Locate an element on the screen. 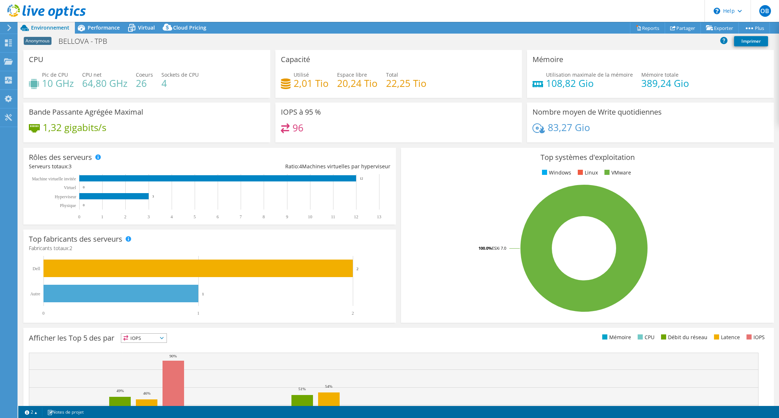 This screenshot has width=779, height=418. text: Hyperviseur is located at coordinates (65, 197).